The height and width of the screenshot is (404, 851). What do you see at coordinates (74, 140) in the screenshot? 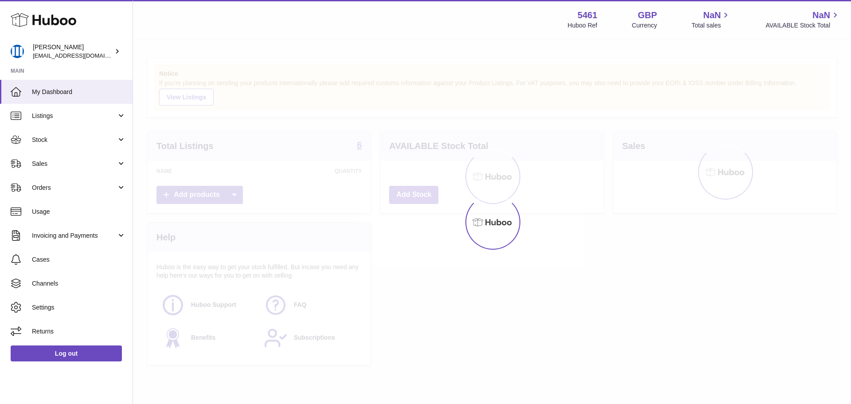
I see `span: Stock` at bounding box center [74, 140].